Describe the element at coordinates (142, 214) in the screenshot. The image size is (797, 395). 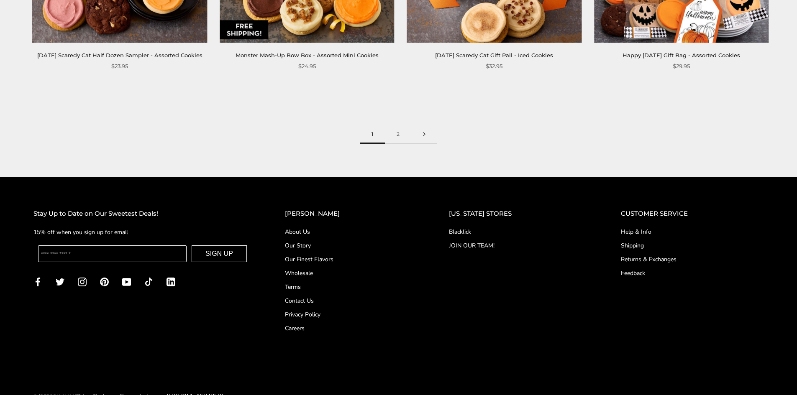
I see `h2: Stay Up to Date on Our Sweetest Deals!` at that location.